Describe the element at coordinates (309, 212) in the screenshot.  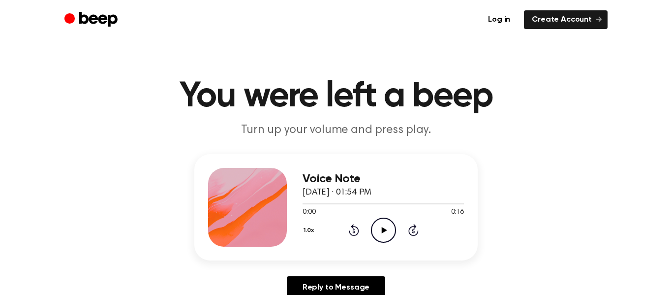
I see `span: 0:00` at that location.